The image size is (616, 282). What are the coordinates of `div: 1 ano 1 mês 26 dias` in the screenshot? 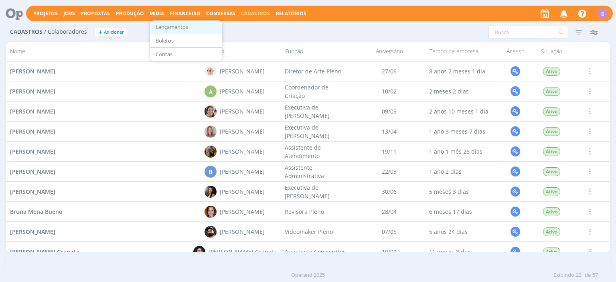 It's located at (462, 151).